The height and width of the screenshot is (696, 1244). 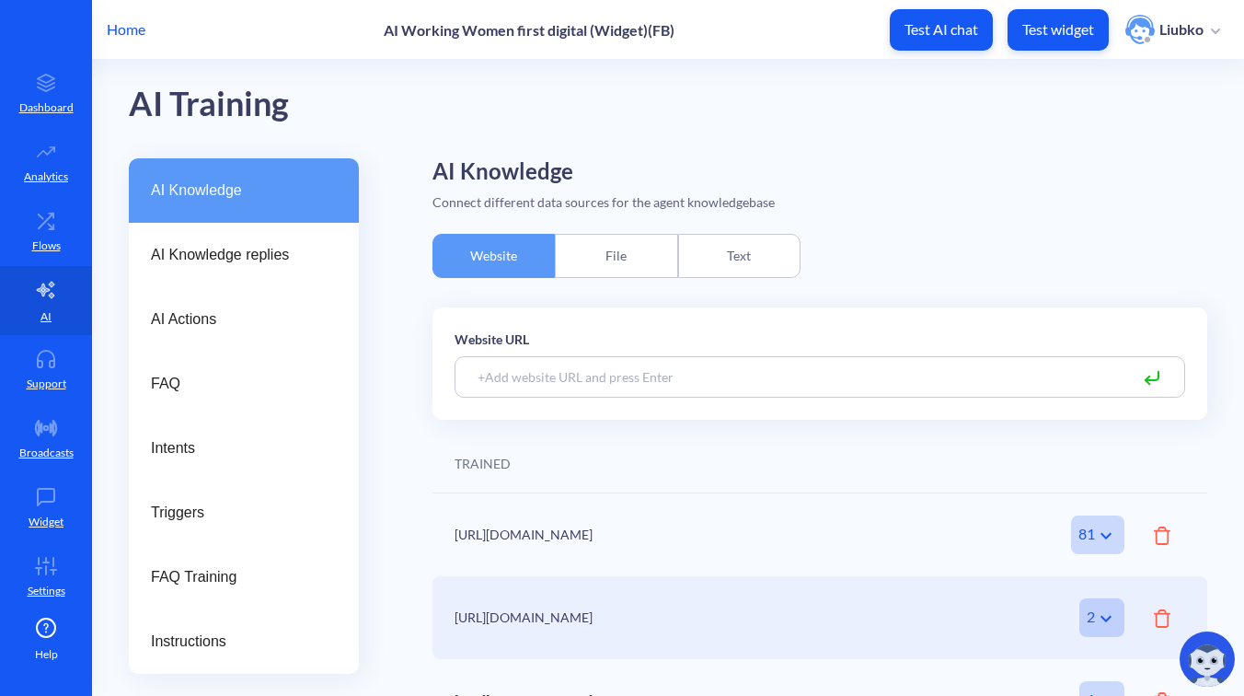 I want to click on p: Website URL, so click(x=820, y=339).